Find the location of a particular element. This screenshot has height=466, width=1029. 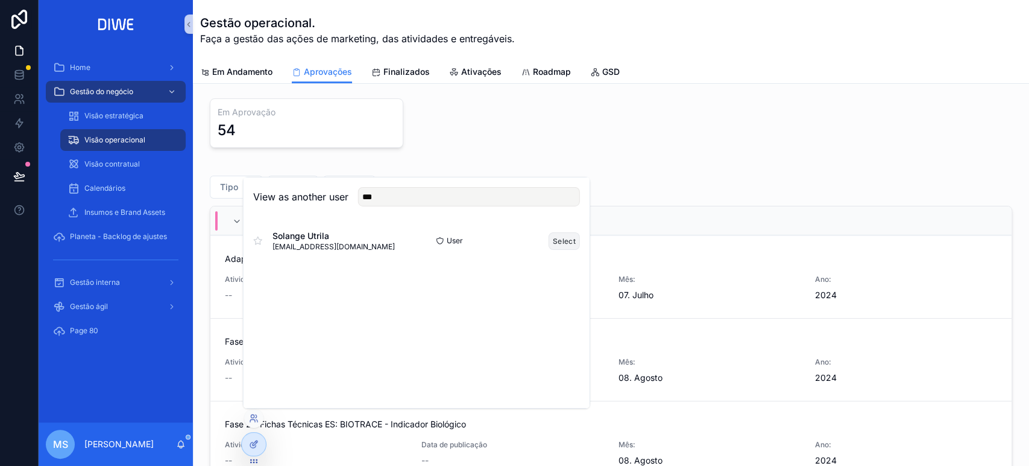

span: Finalizados is located at coordinates (406, 72).